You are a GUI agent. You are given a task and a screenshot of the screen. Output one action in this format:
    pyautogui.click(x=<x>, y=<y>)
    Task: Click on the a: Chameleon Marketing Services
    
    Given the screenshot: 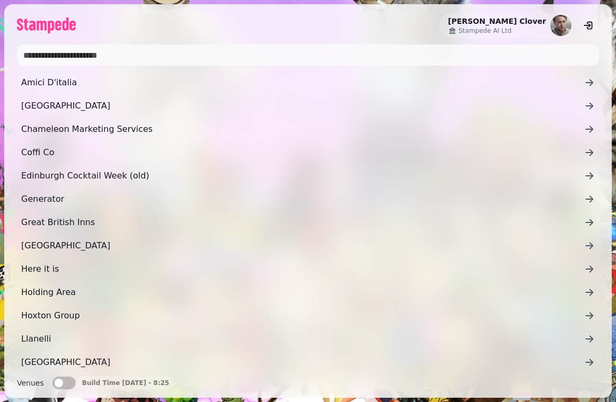 What is the action you would take?
    pyautogui.click(x=308, y=129)
    